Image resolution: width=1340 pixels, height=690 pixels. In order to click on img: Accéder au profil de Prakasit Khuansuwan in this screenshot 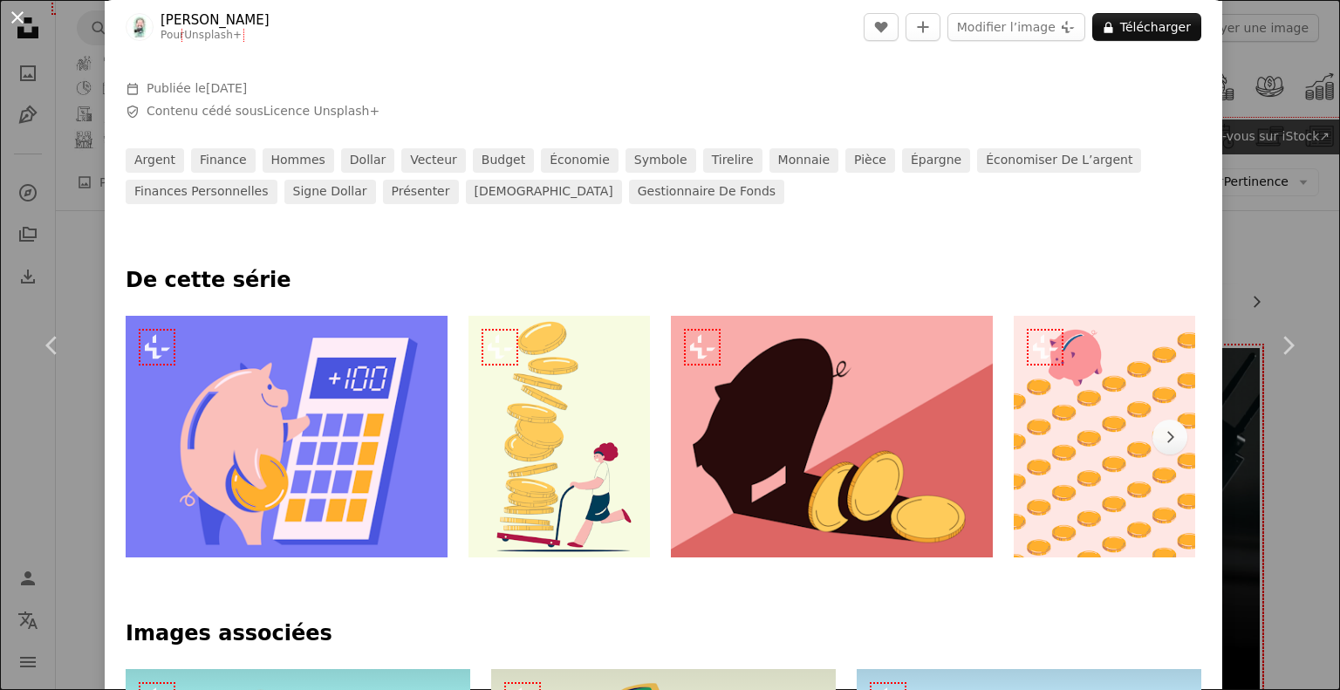, I will do `click(140, 27)`.